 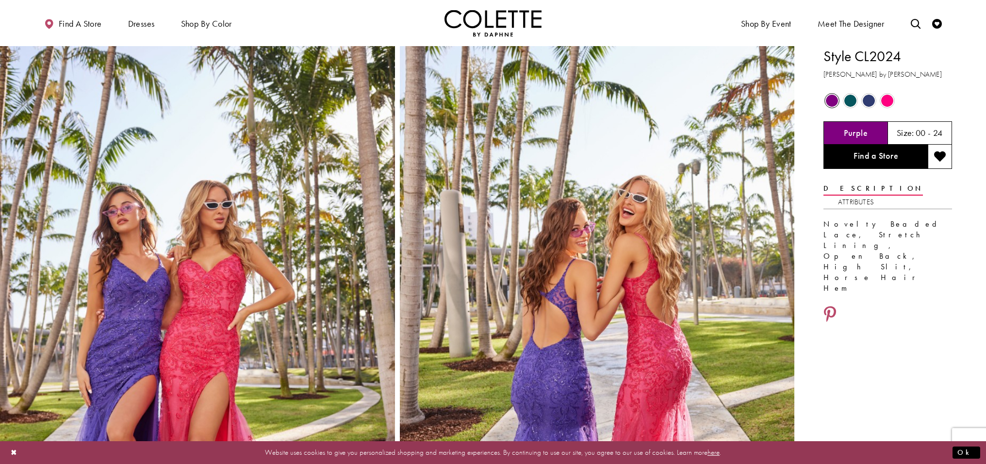 What do you see at coordinates (855, 133) in the screenshot?
I see `h5: Chosen color` at bounding box center [855, 133].